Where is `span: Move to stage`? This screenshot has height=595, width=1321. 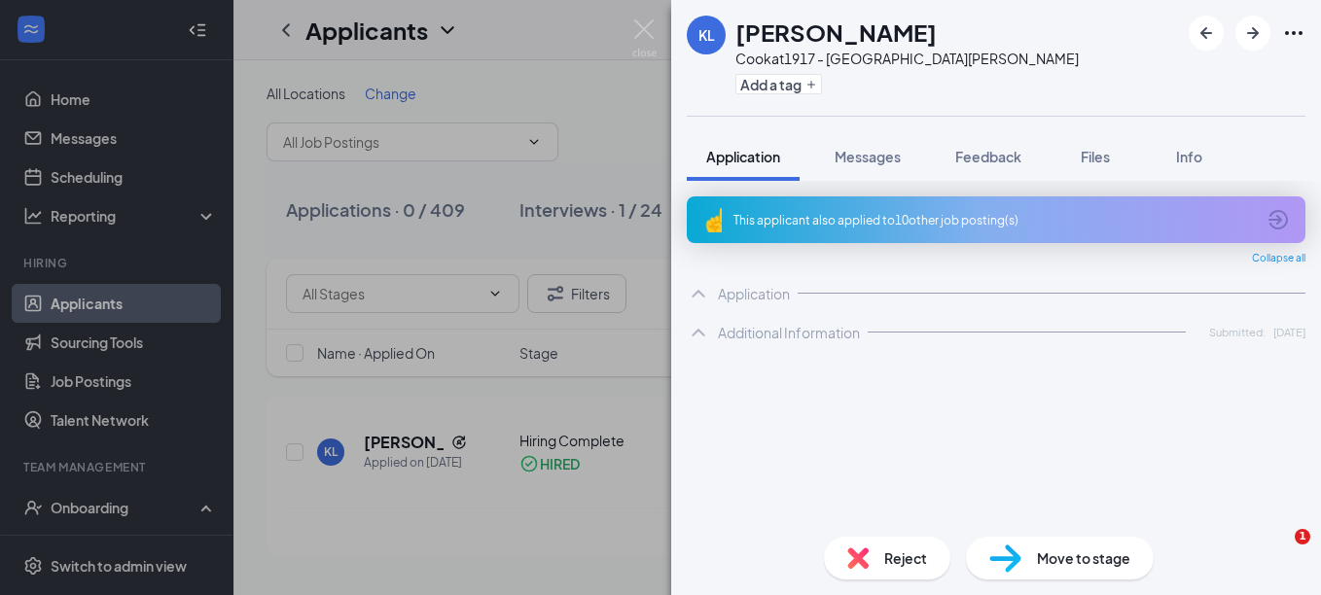
span: Move to stage is located at coordinates (1084, 558).